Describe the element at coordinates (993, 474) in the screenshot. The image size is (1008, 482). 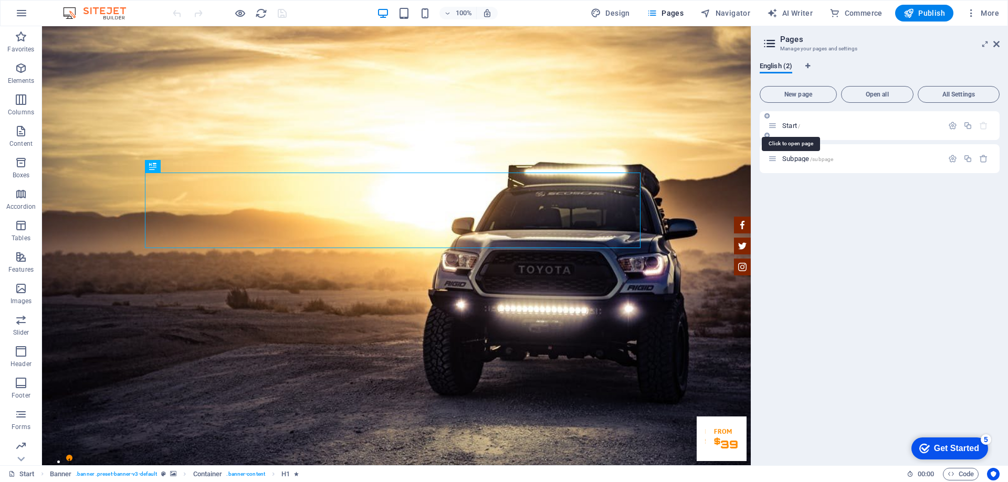
I see `button: Usercentrics` at that location.